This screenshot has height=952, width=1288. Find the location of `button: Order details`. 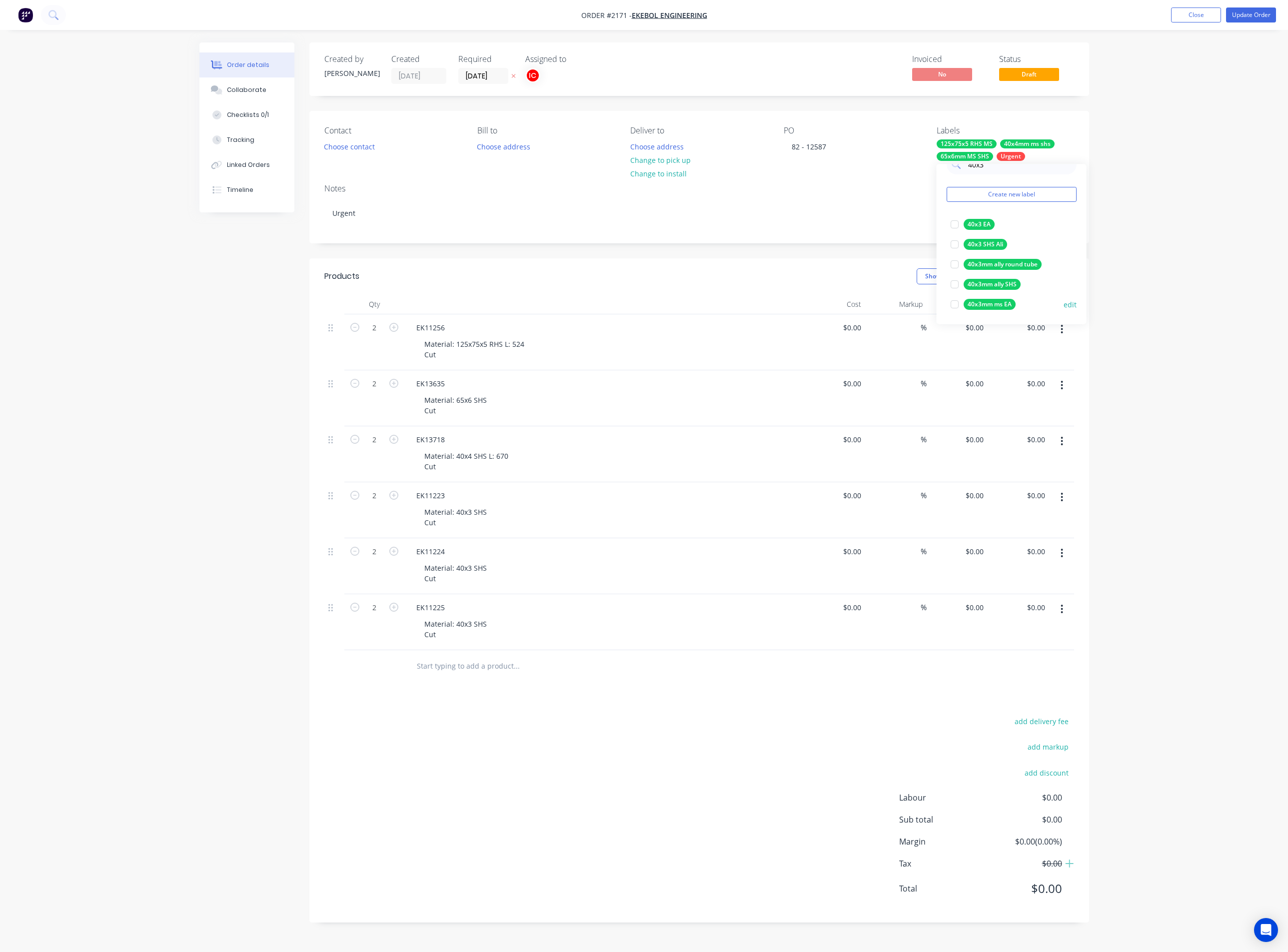

button: Order details is located at coordinates (246, 65).